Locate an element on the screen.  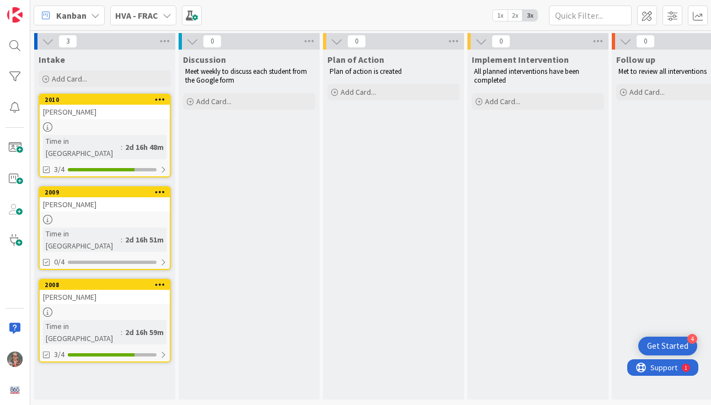
span: Support is located at coordinates (36, 8).